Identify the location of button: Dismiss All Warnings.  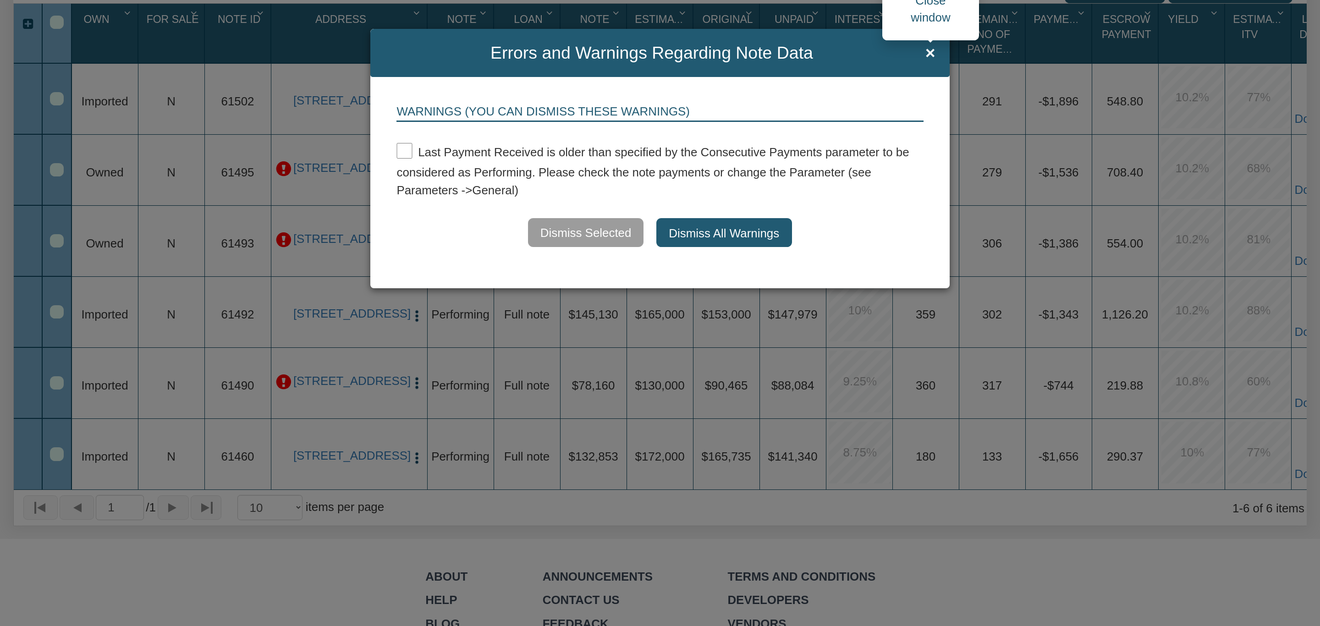
(724, 232).